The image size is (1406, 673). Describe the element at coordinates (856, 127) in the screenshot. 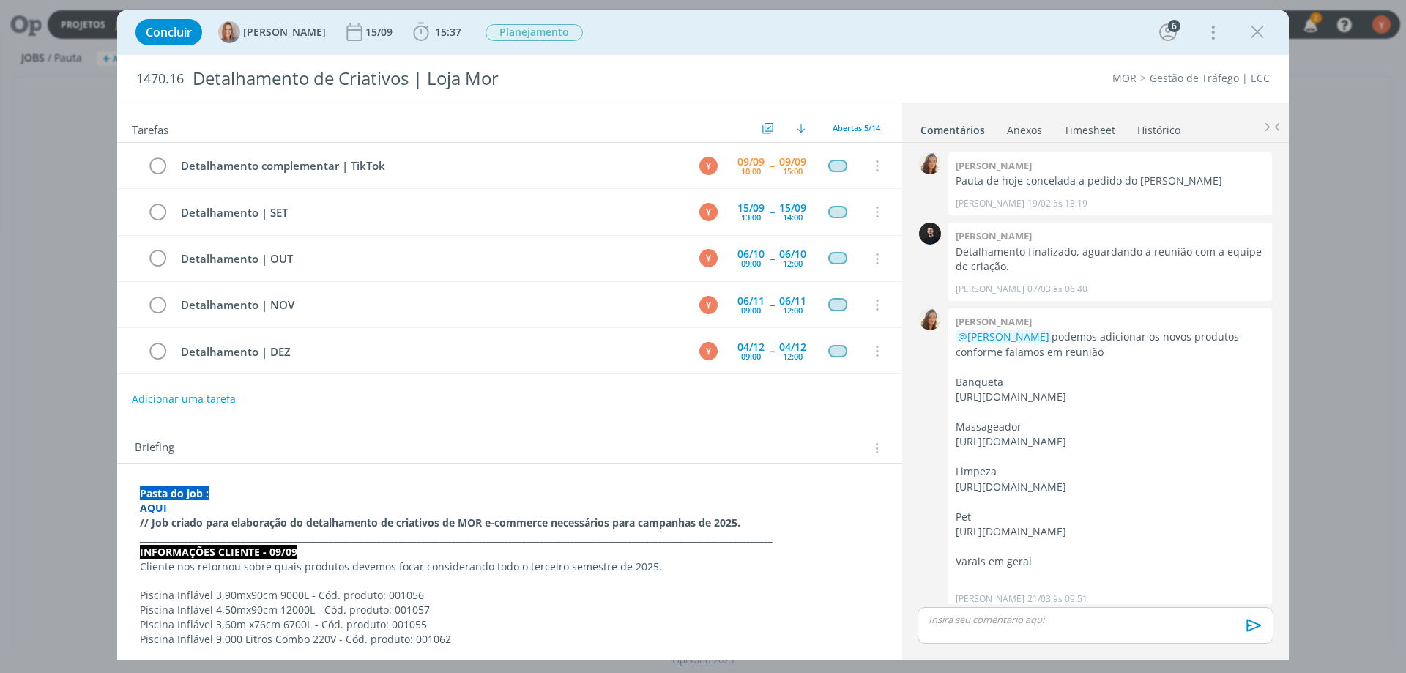

I see `span: Abertas 5/14` at that location.